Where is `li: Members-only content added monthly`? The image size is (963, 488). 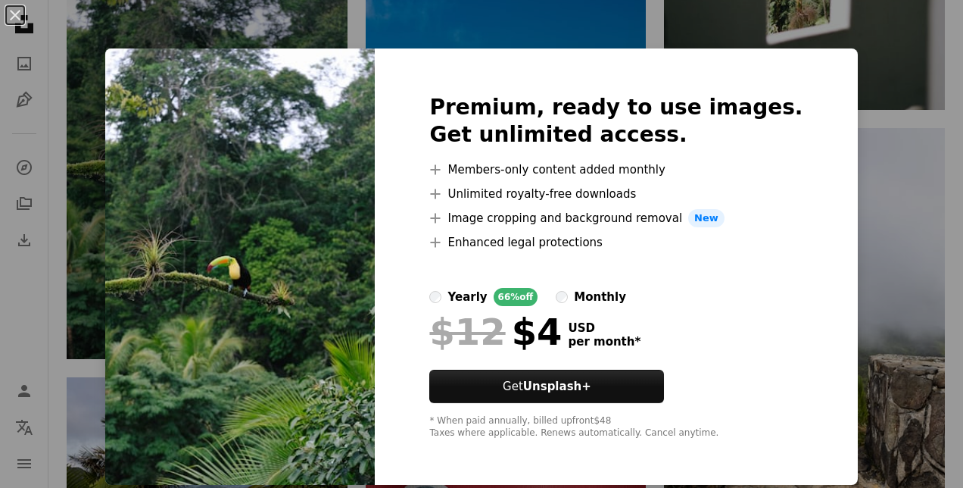
li: Members-only content added monthly is located at coordinates (616, 170).